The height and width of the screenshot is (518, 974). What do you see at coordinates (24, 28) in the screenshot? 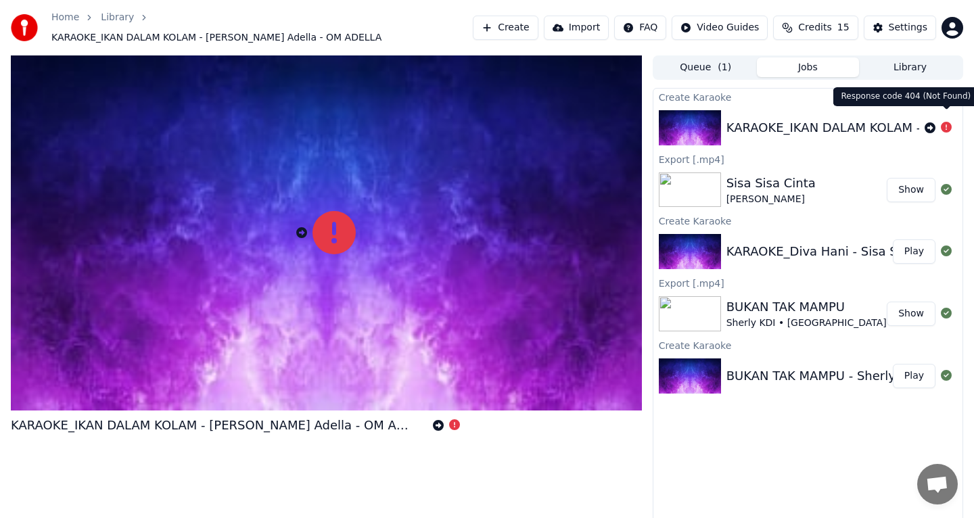
I see `img: youka` at bounding box center [24, 28].